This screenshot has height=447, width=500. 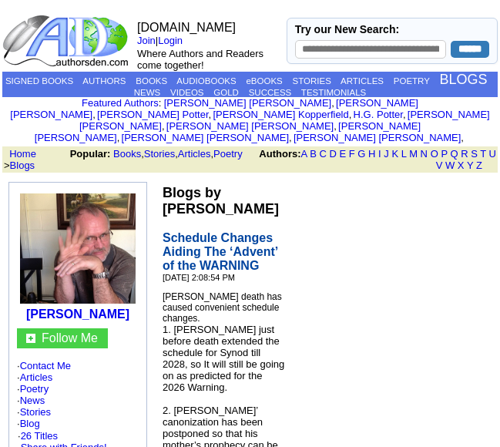 I want to click on a: X, so click(x=461, y=165).